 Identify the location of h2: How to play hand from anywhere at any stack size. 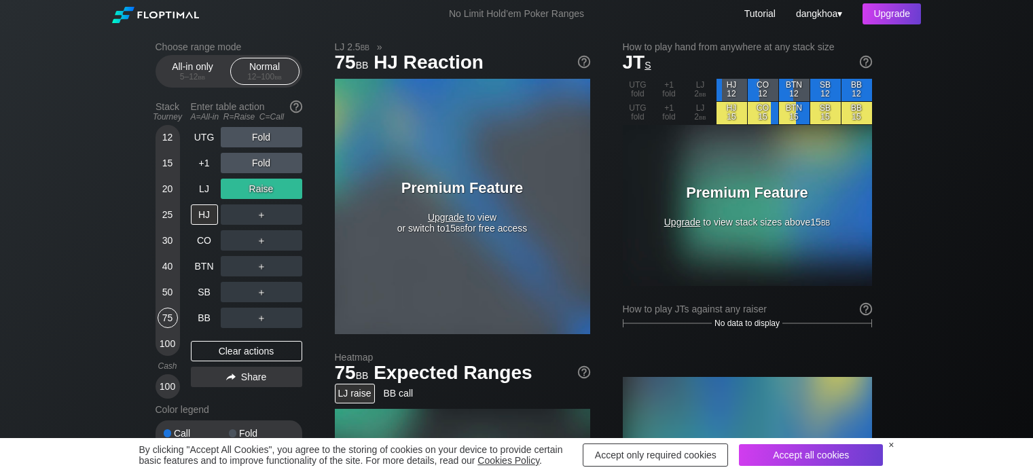
(747, 47).